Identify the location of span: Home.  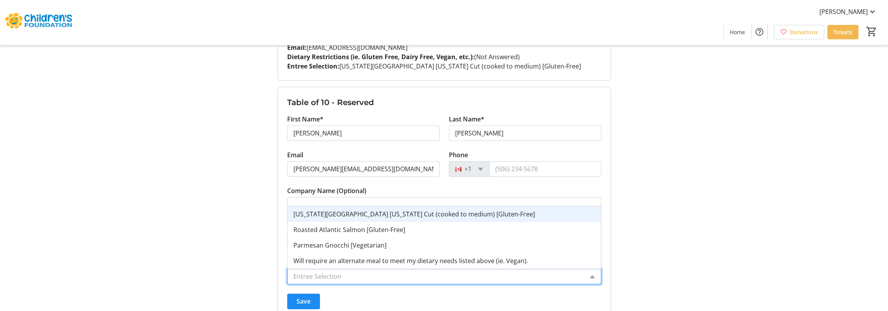
(737, 32).